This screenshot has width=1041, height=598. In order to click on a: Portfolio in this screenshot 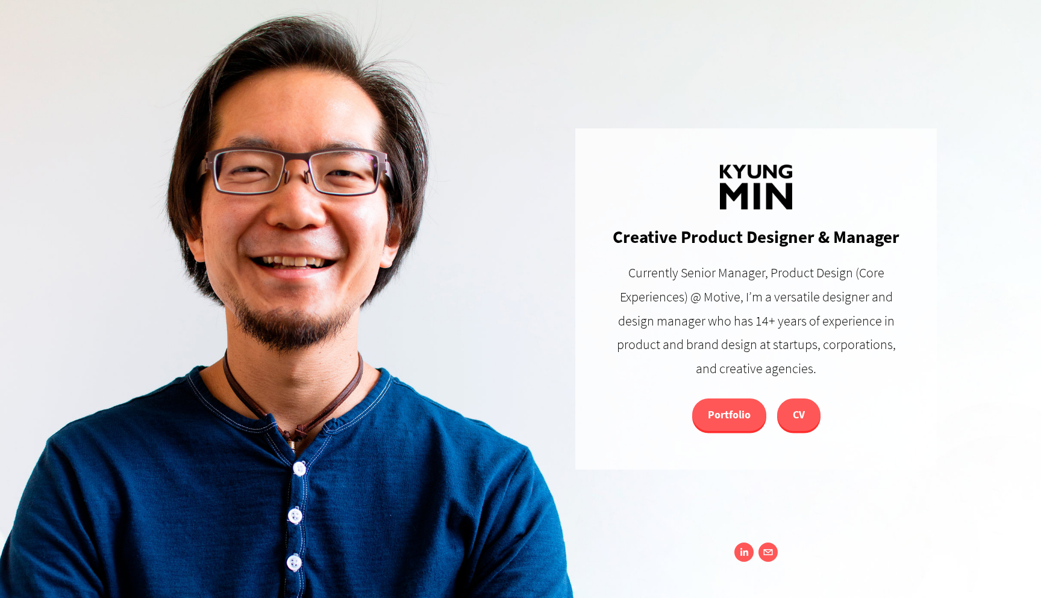, I will do `click(729, 415)`.